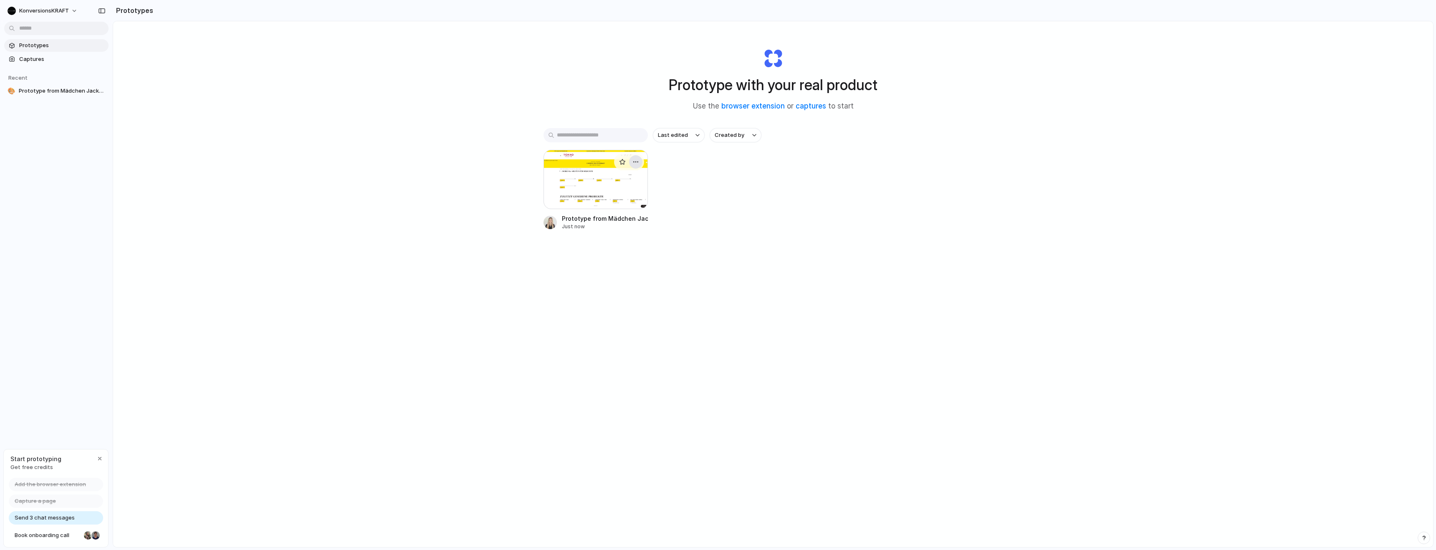 This screenshot has height=550, width=1436. Describe the element at coordinates (36, 468) in the screenshot. I see `span: Get free credits` at that location.